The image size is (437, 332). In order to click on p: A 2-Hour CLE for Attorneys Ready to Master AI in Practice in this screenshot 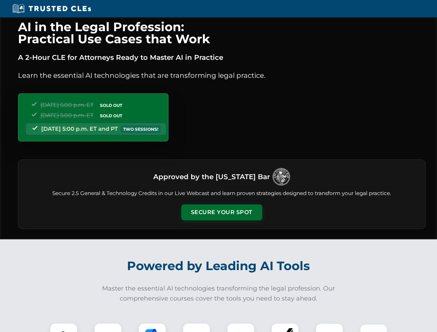, I will do `click(222, 57)`.